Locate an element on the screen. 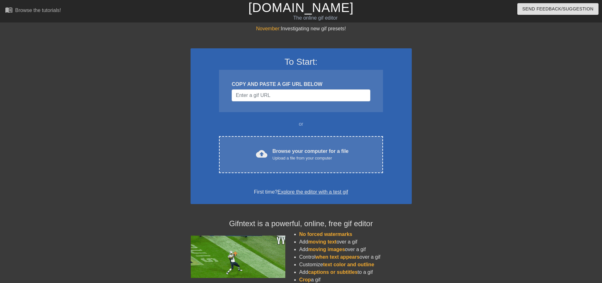  span: Send Feedback/Suggestion is located at coordinates (558, 9).